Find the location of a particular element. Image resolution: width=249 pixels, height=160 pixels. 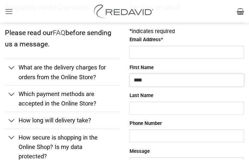

label: First Name is located at coordinates (187, 68).